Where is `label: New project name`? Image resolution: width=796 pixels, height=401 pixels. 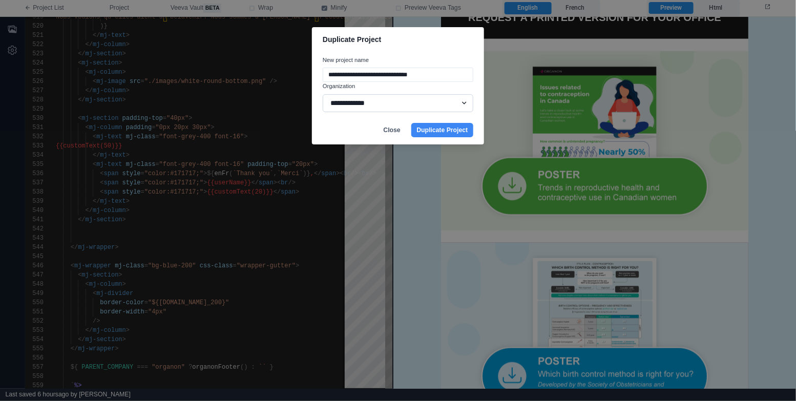
label: New project name is located at coordinates (396, 60).